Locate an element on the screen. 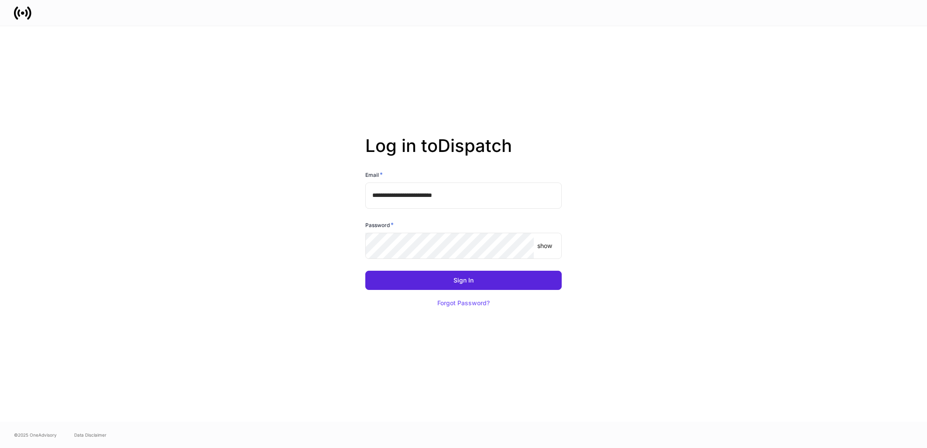 The height and width of the screenshot is (448, 927). p: show is located at coordinates (545, 246).